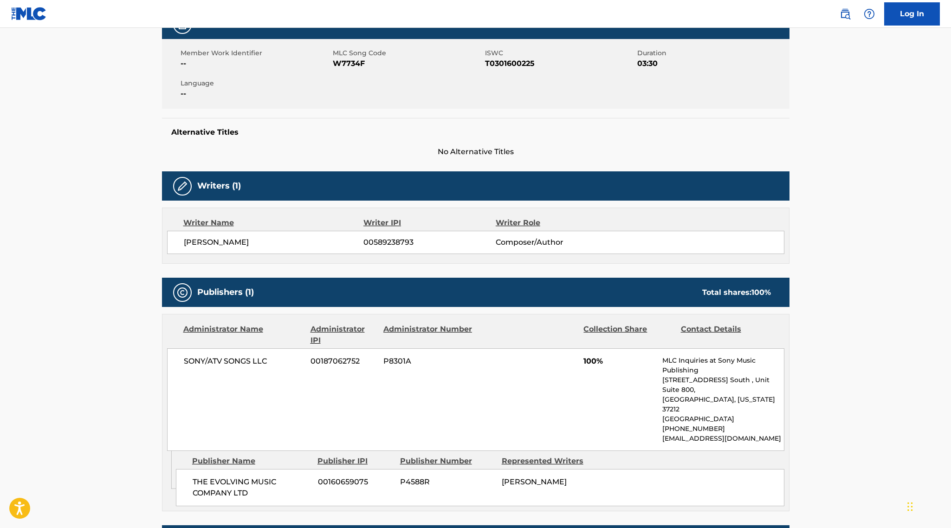 Image resolution: width=951 pixels, height=528 pixels. Describe the element at coordinates (428, 361) in the screenshot. I see `span: P8301A` at that location.